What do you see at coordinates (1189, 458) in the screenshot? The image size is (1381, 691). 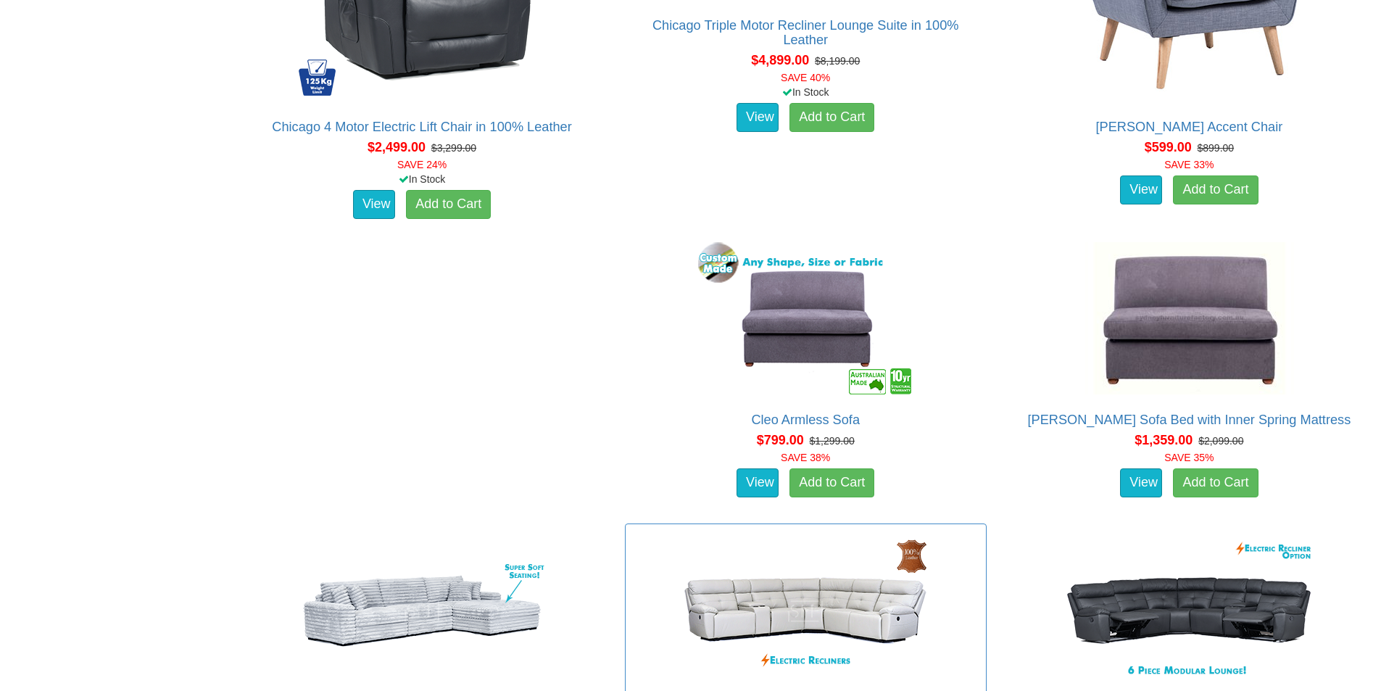 I see `font: SAVE 35%` at bounding box center [1189, 458].